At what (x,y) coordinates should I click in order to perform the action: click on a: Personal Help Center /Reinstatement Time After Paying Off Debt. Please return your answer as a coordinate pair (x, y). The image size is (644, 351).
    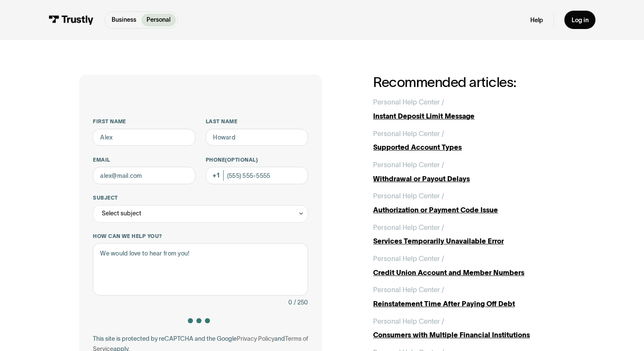
    Looking at the image, I should click on (469, 296).